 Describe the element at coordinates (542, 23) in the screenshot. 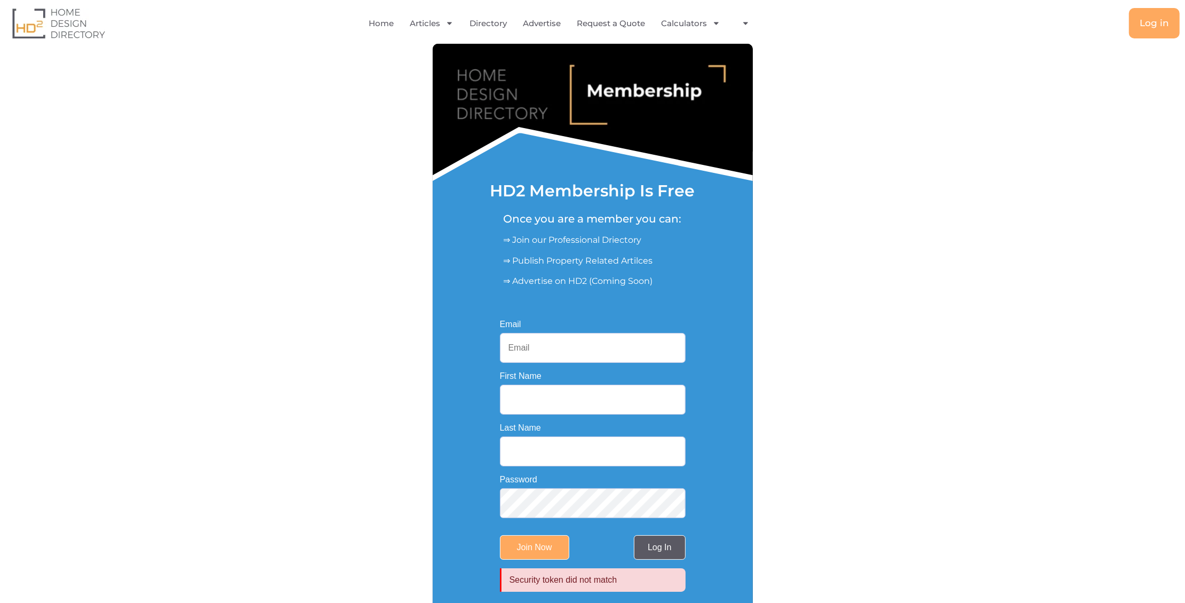

I see `a: Advertise` at that location.